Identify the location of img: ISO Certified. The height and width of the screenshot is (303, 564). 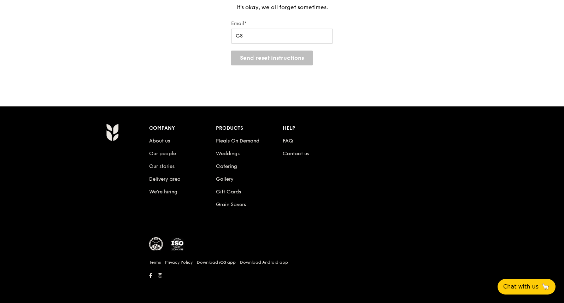
(177, 244).